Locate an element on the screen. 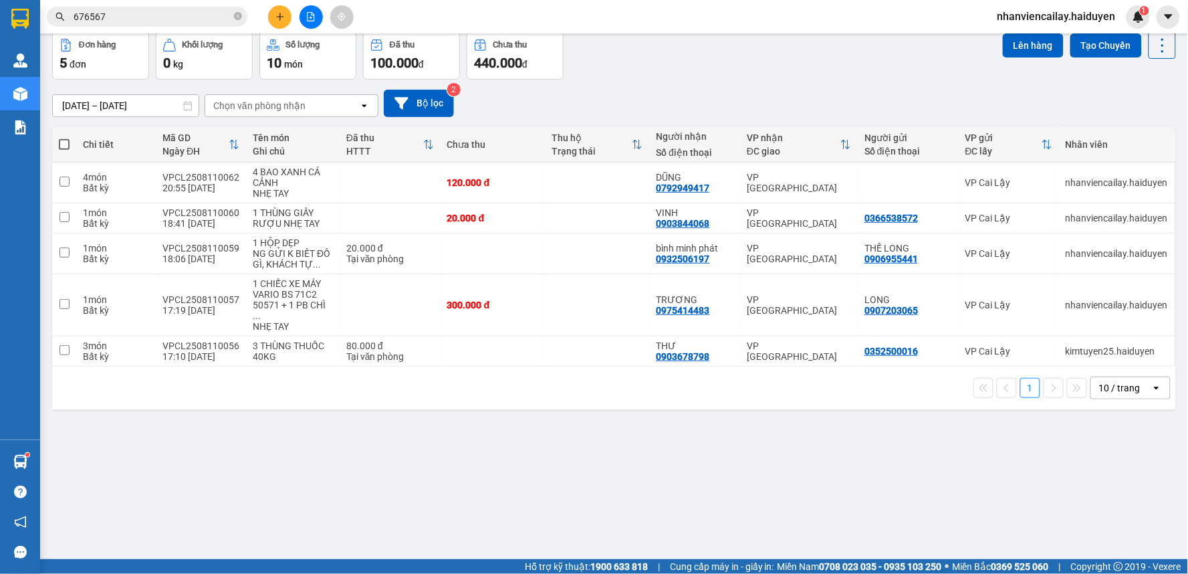  div: 3 THÙNG THUỐC 40KG is located at coordinates (293, 351).